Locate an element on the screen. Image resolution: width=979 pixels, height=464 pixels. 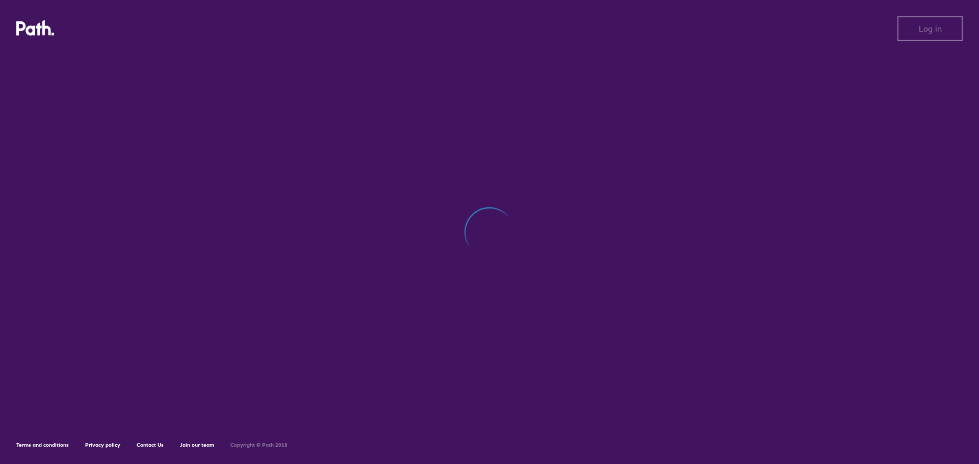
span: Log in is located at coordinates (930, 29).